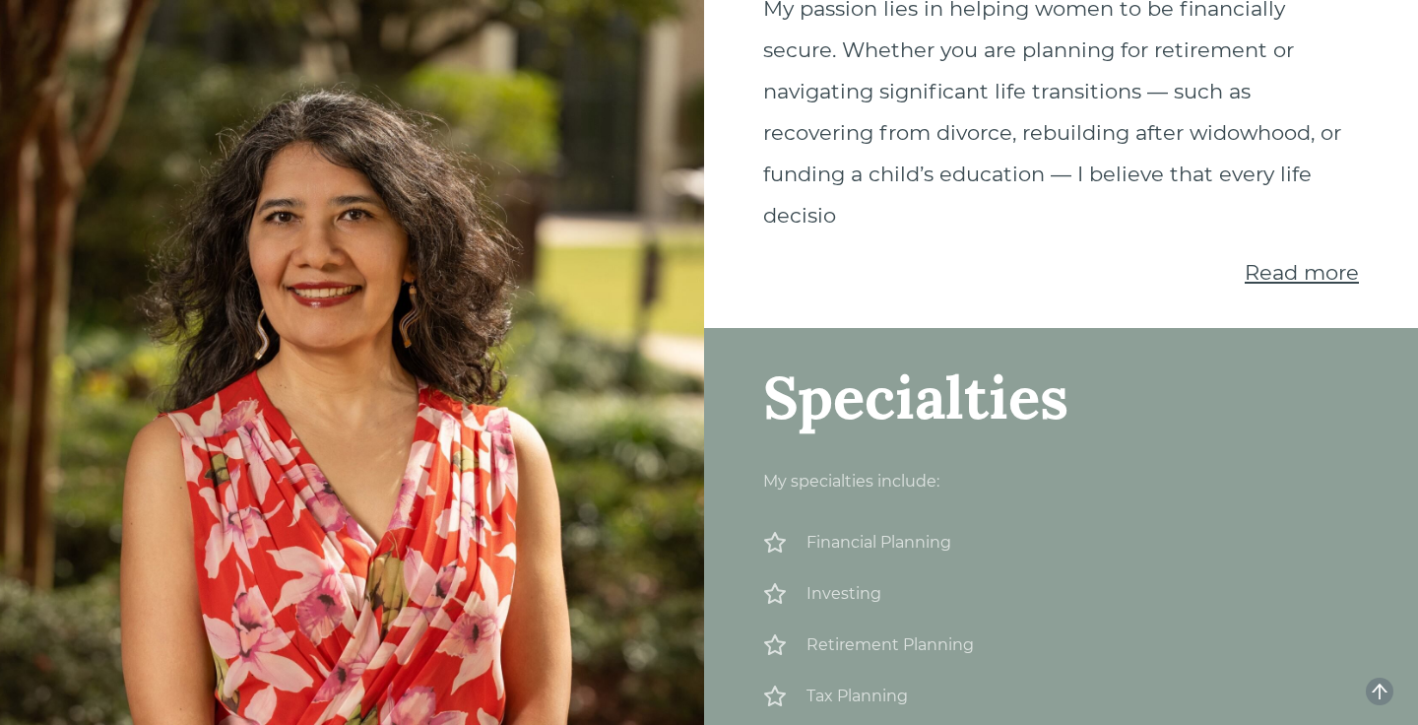  Describe the element at coordinates (1061, 543) in the screenshot. I see `div: Financial Planning` at that location.